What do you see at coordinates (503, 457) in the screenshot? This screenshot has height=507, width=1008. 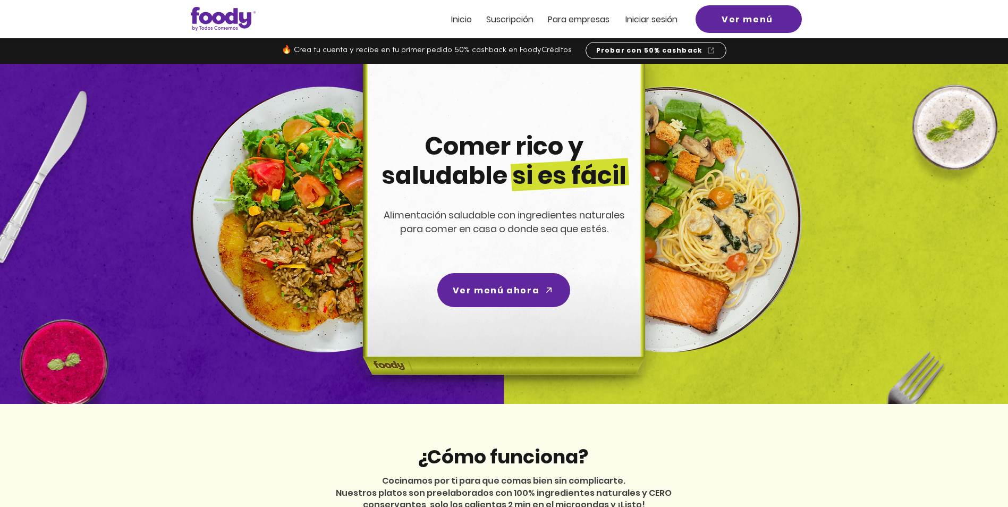 I see `span: ¿Cómo funciona?` at bounding box center [503, 457].